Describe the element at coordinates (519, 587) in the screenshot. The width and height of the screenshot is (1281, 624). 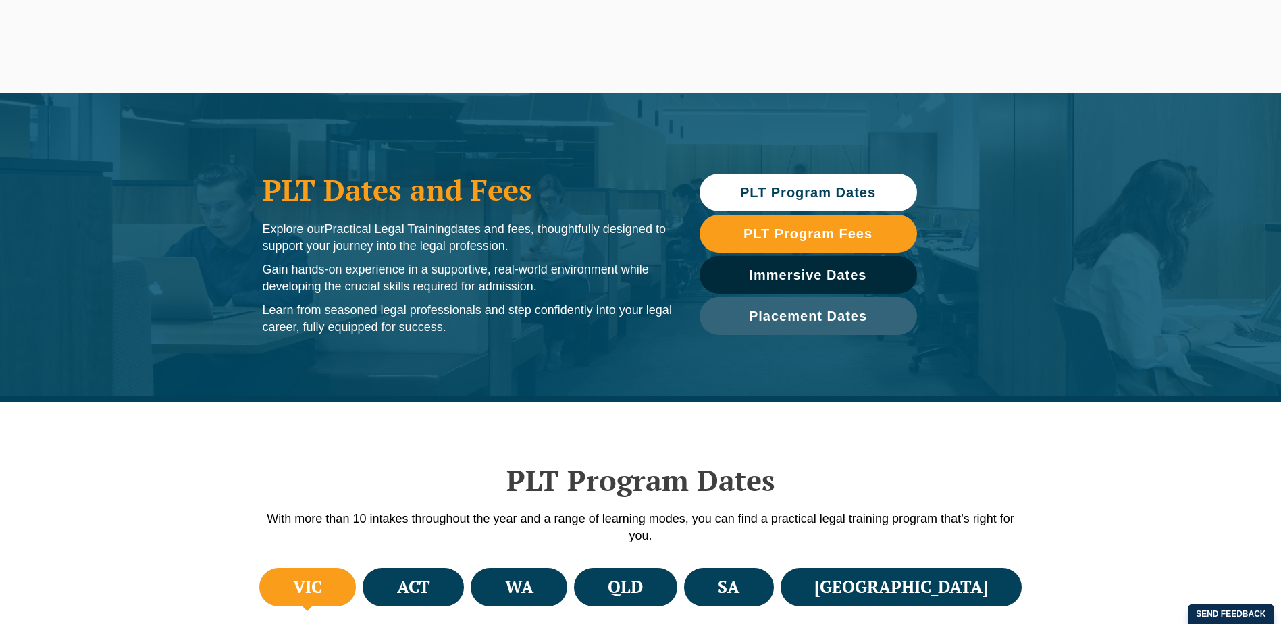
I see `h4: WA` at that location.